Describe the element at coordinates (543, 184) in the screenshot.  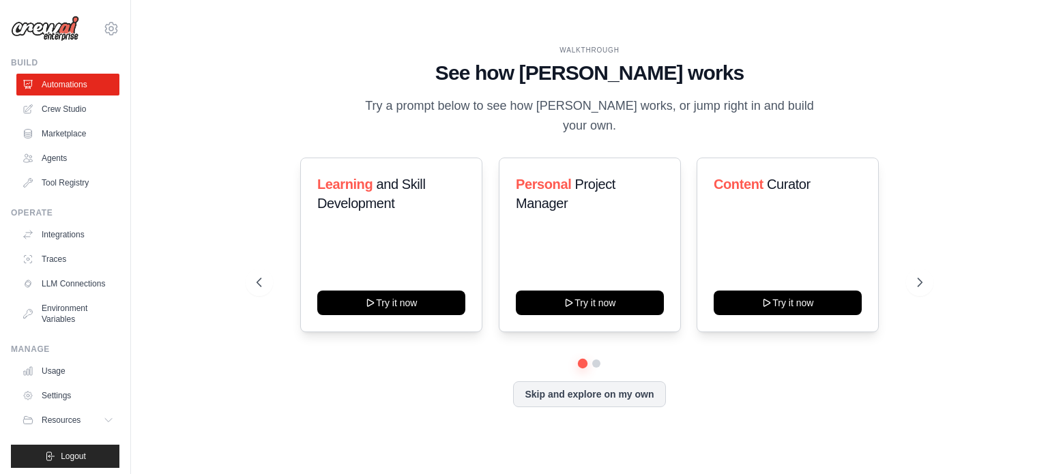
I see `span: Personal` at that location.